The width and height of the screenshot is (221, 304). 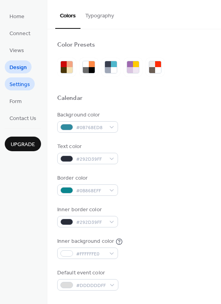 I want to click on span: Connect, so click(x=20, y=34).